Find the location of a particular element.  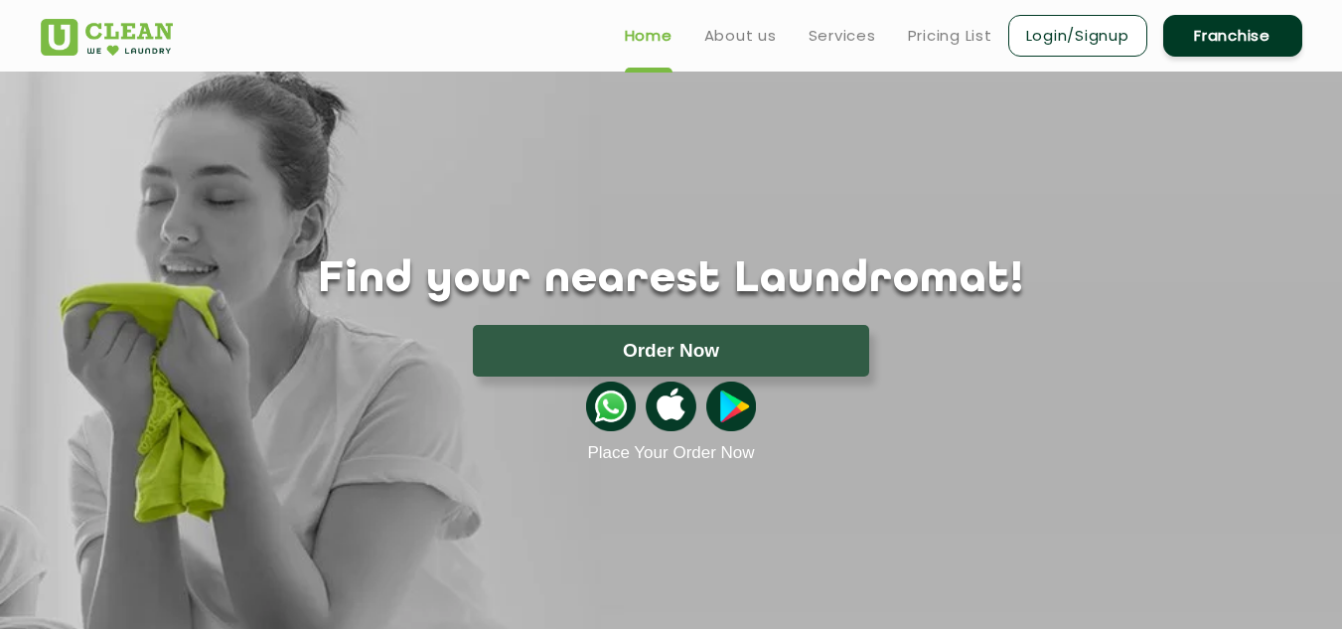

img: whatsappicon.png is located at coordinates (611, 406).